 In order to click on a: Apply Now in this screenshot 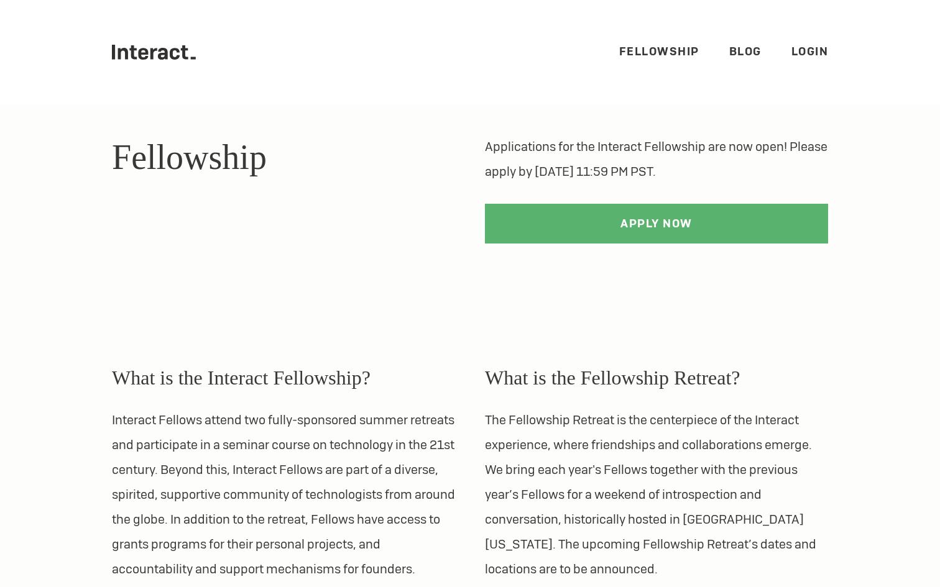, I will do `click(656, 224)`.